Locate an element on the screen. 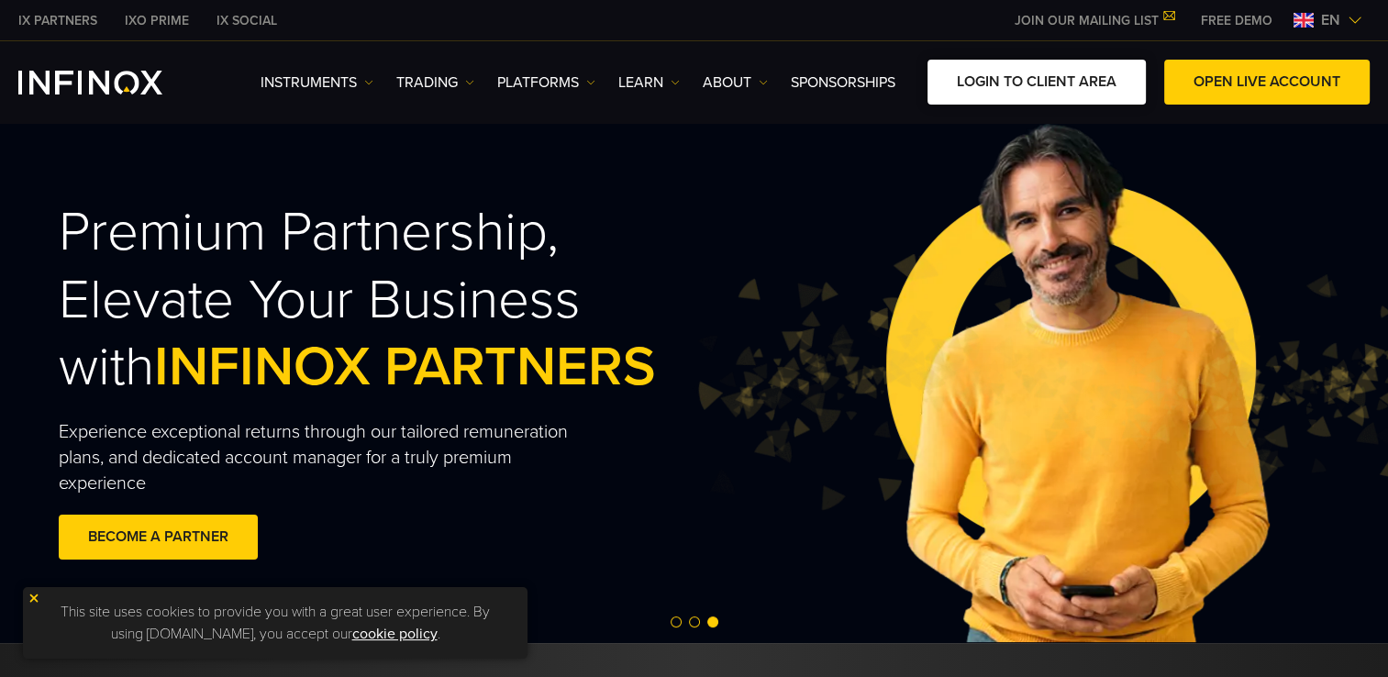 This screenshot has height=677, width=1388. a: PLATFORMS is located at coordinates (546, 83).